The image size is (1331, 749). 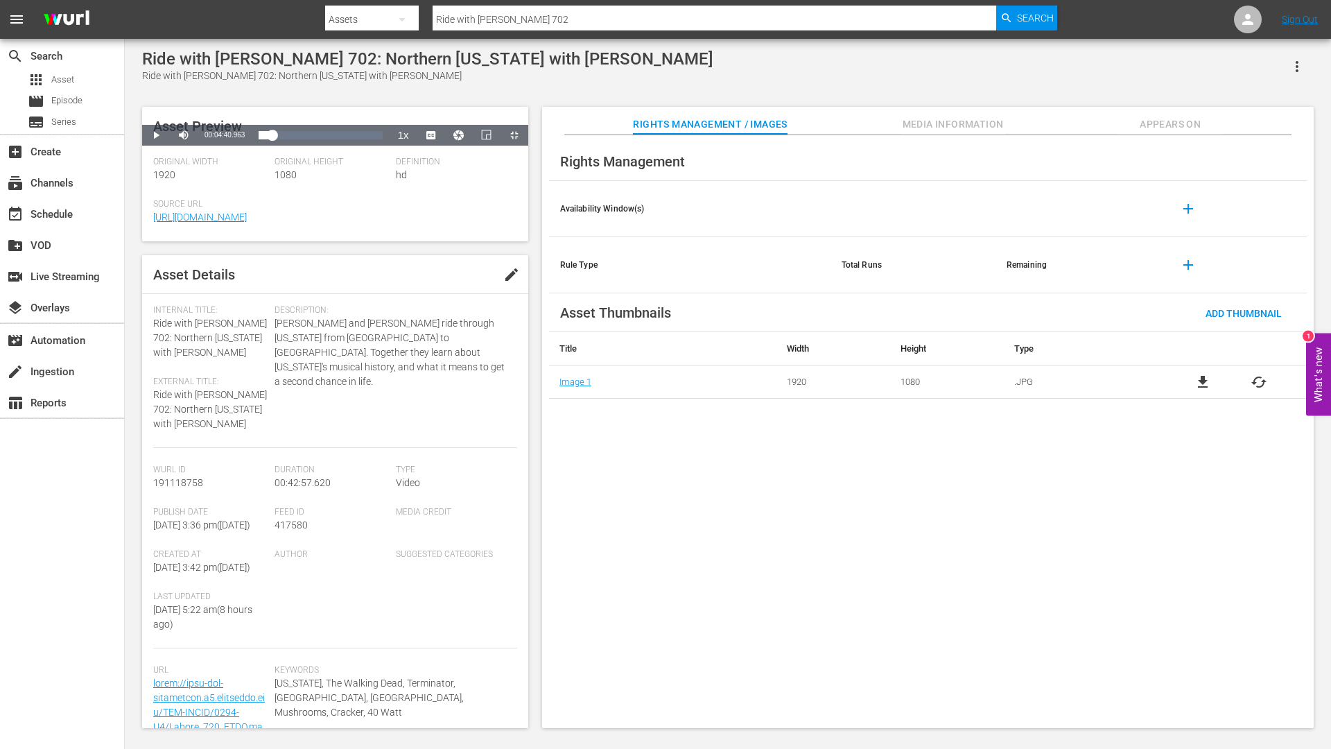 I want to click on span: Definition, so click(x=453, y=162).